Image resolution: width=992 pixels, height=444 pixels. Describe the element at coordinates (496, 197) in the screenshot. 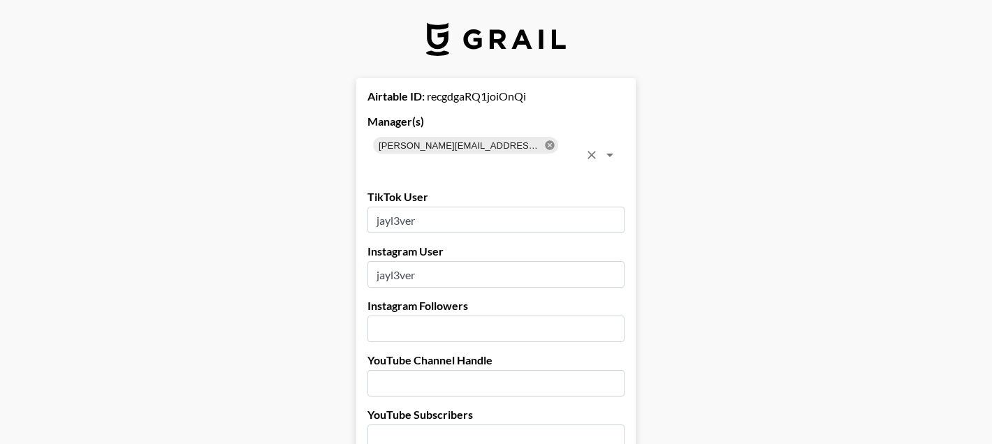

I see `label: TikTok User` at that location.